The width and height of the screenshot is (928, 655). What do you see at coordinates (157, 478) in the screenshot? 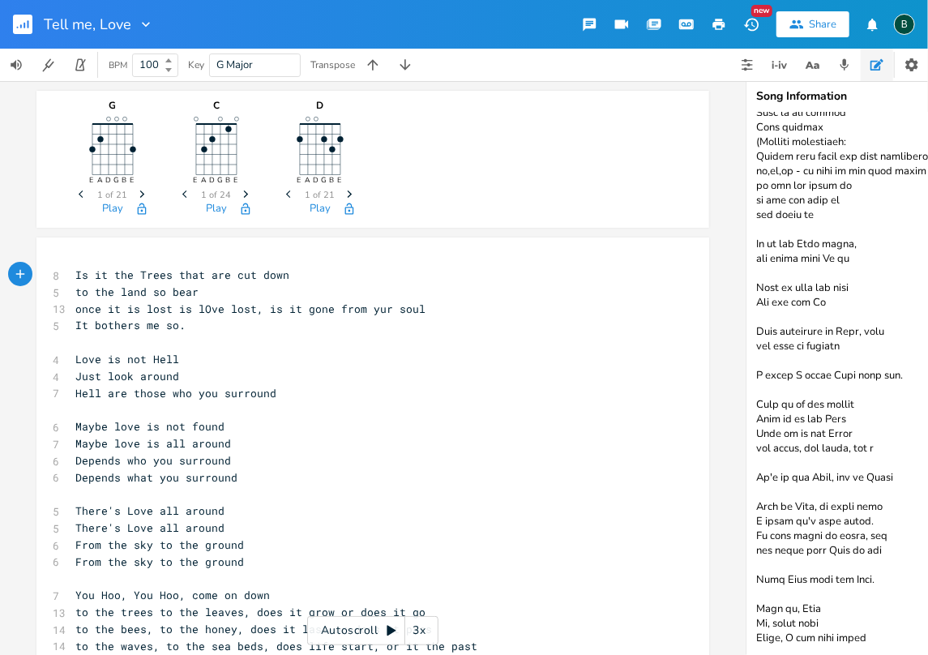
I see `span: Depends what you surround` at bounding box center [157, 478].